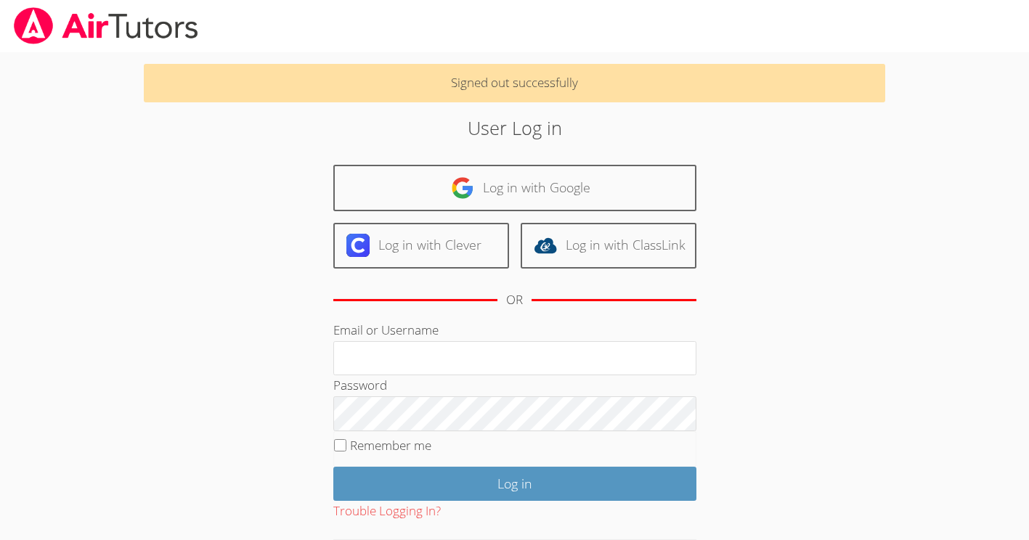  What do you see at coordinates (545, 245) in the screenshot?
I see `img: classlink-logo-d6bb404cc1216ec64c9a2012d9dc4662098be43eaf13dc465df04b49fa7ab582.svg` at bounding box center [545, 245].